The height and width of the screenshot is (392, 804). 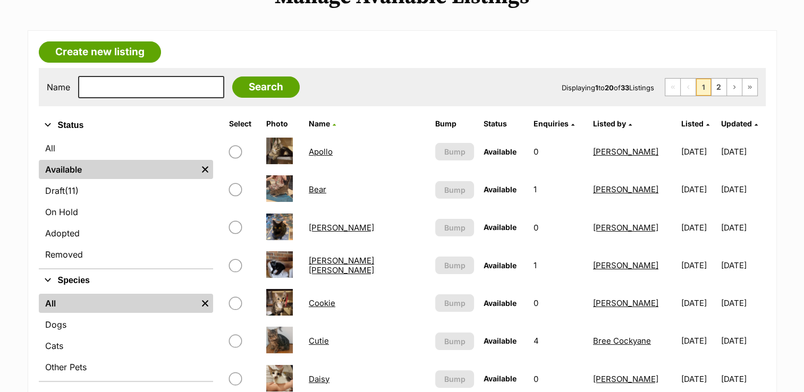 I want to click on td: 4, so click(x=559, y=341).